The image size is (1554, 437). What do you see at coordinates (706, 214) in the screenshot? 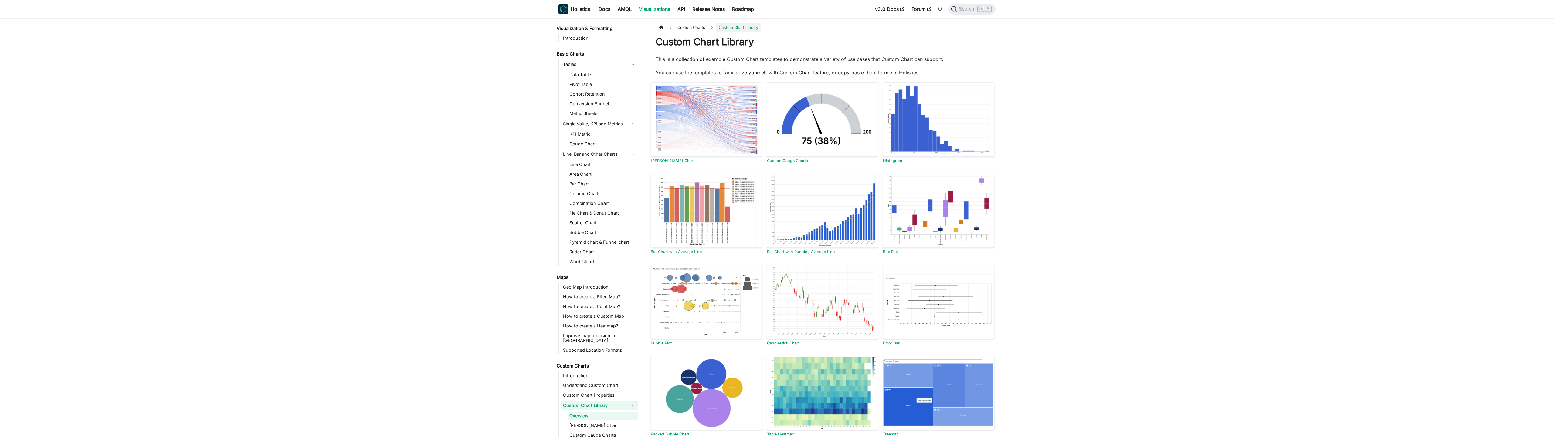
I see `a: Bar Chart with Average LineBar Chart with Average Line` at bounding box center [706, 214].